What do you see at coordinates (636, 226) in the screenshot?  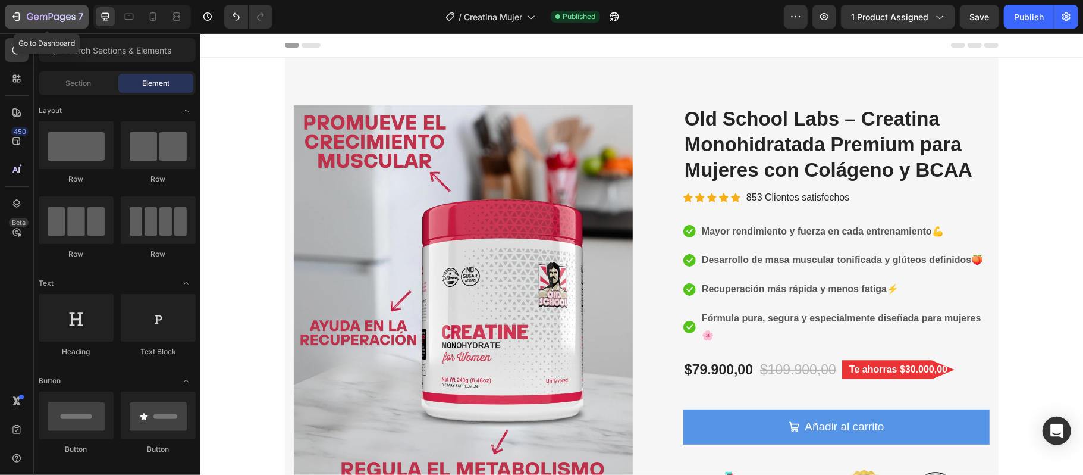 I see `strong: Desarrollo de masa muscular tonificada y glúteos definidos` at bounding box center [636, 226].